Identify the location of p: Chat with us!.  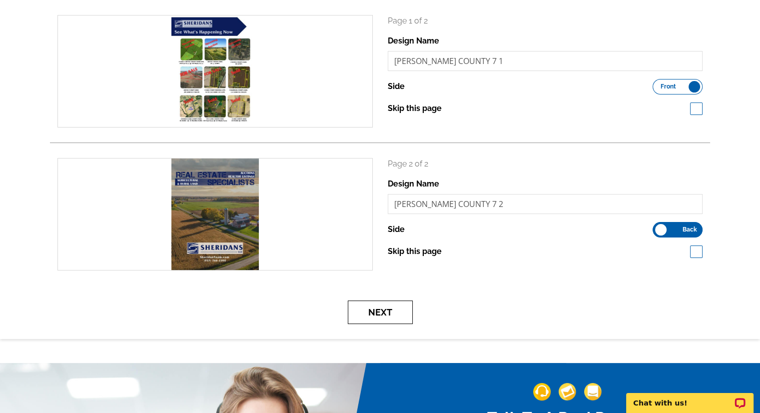
(63, 21).